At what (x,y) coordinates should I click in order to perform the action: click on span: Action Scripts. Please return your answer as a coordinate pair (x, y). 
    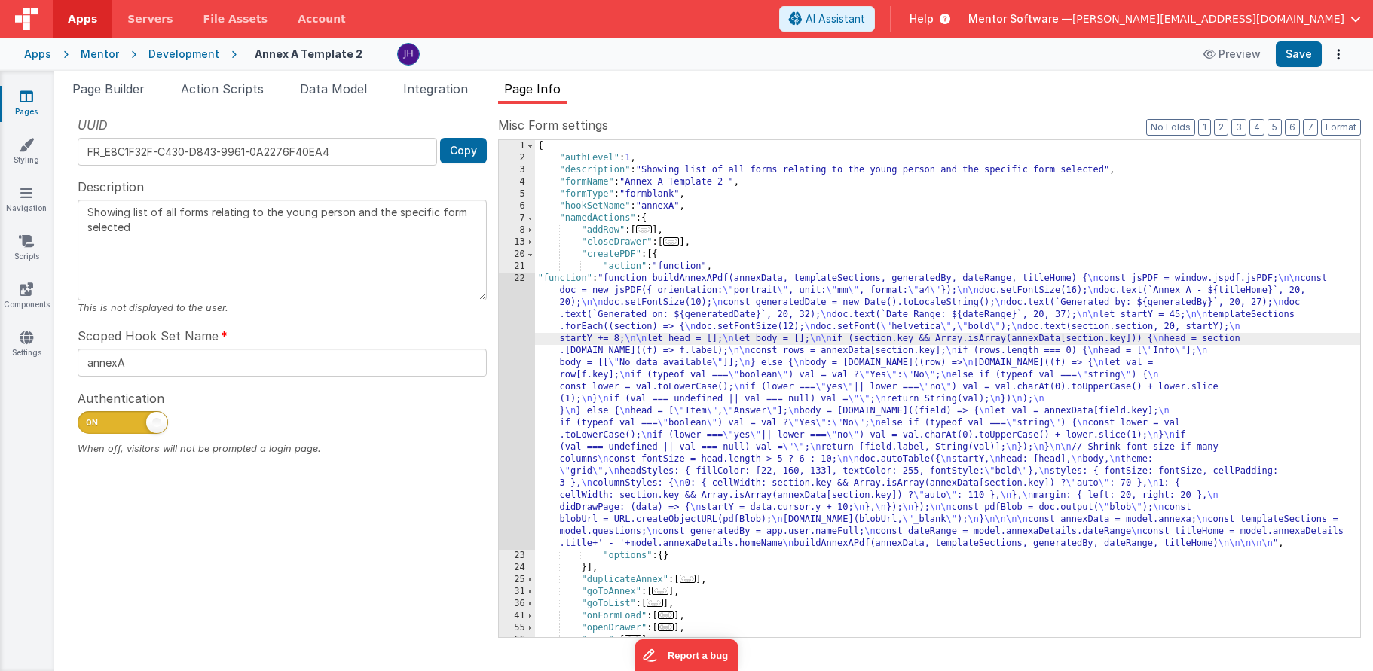
    Looking at the image, I should click on (222, 89).